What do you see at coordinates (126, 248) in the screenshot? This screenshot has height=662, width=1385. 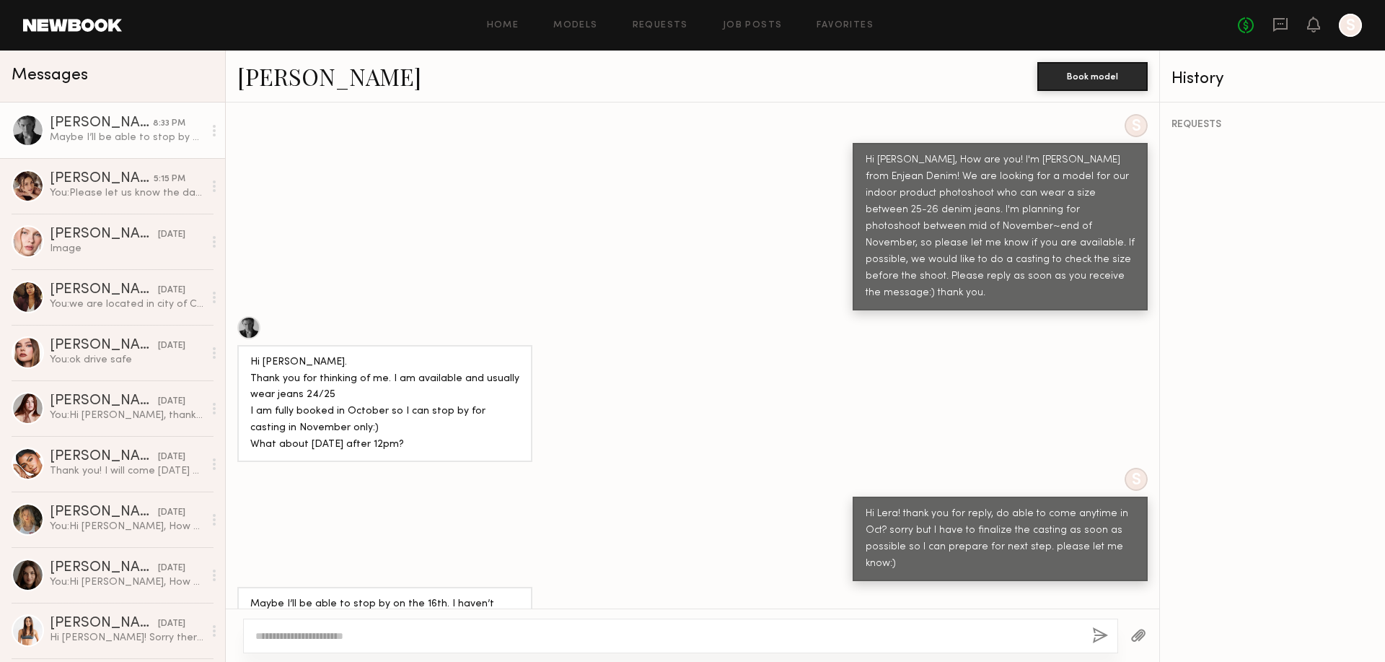 I see `div: Image` at bounding box center [126, 248].